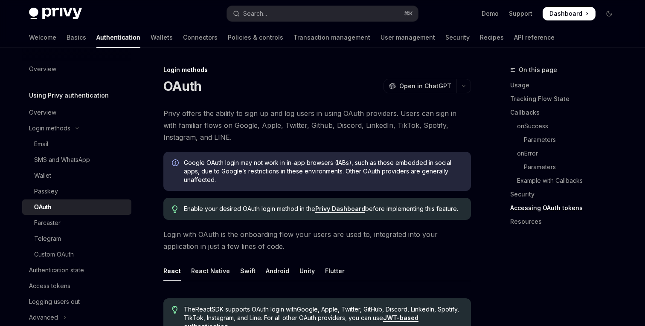 The image size is (645, 326). Describe the element at coordinates (322, 14) in the screenshot. I see `button: Open search` at that location.